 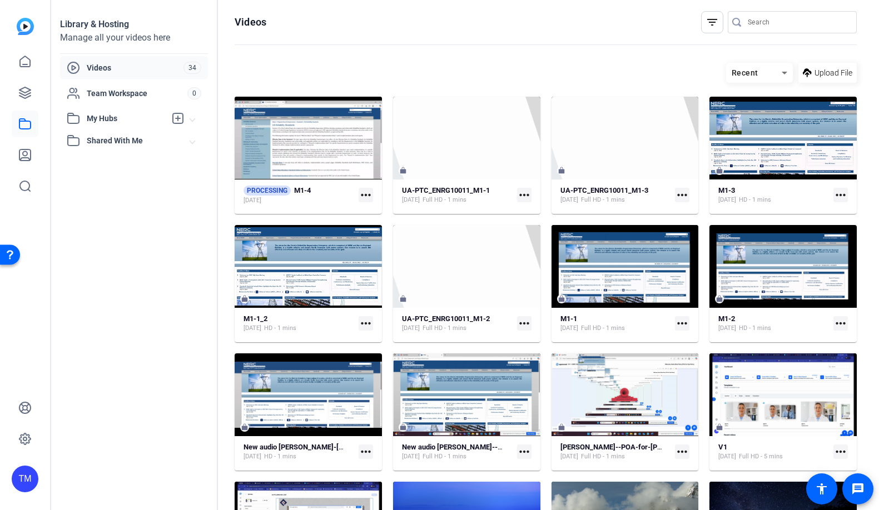 I want to click on strong: M1-4, so click(x=302, y=190).